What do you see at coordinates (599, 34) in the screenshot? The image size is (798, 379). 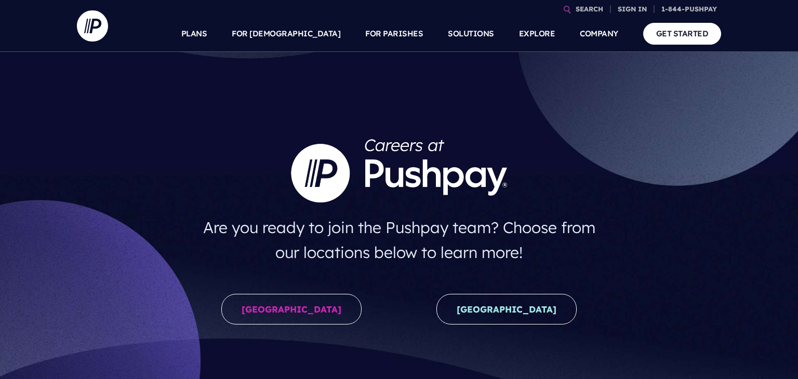 I see `a: COMPANY` at bounding box center [599, 34].